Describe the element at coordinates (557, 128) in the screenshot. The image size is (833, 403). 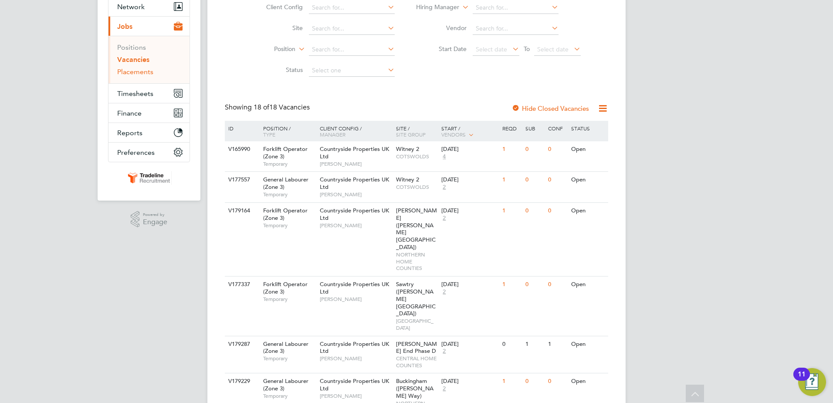
I see `div: Conf` at that location.